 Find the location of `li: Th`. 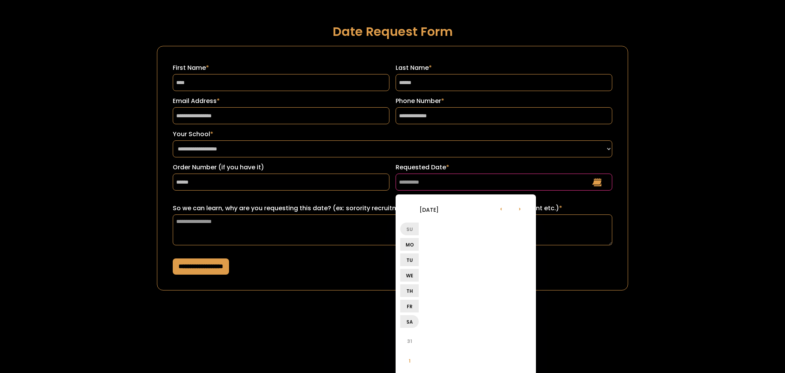

li: Th is located at coordinates (410, 290).